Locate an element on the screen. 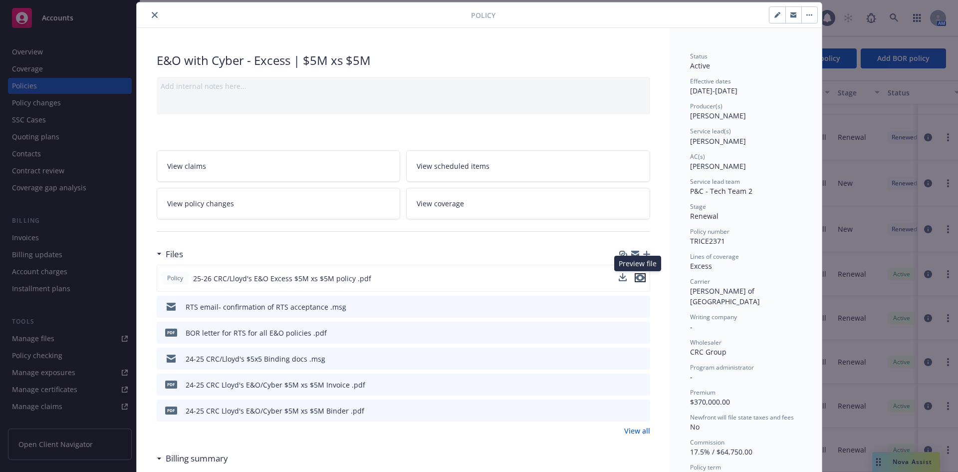 This screenshot has width=958, height=472. span: View claims is located at coordinates (187, 166).